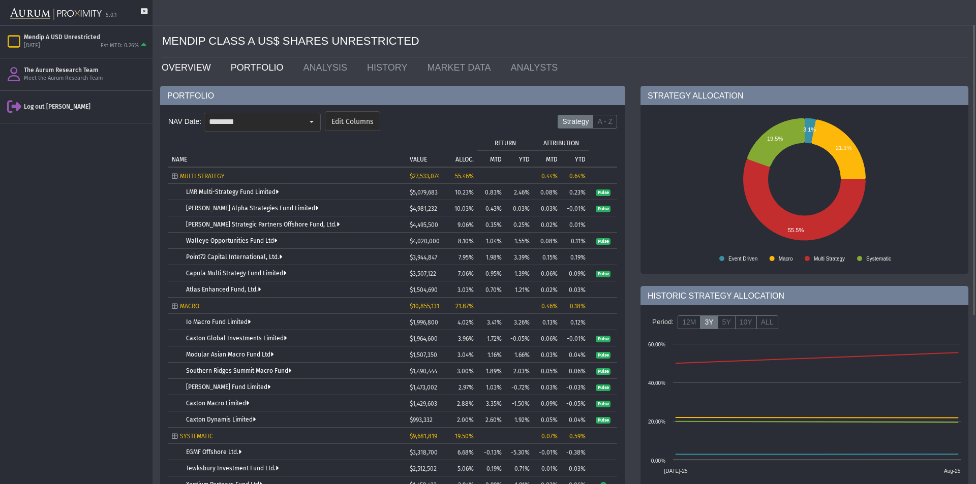 This screenshot has height=484, width=976. What do you see at coordinates (575, 176) in the screenshot?
I see `div: 0.64%` at bounding box center [575, 176].